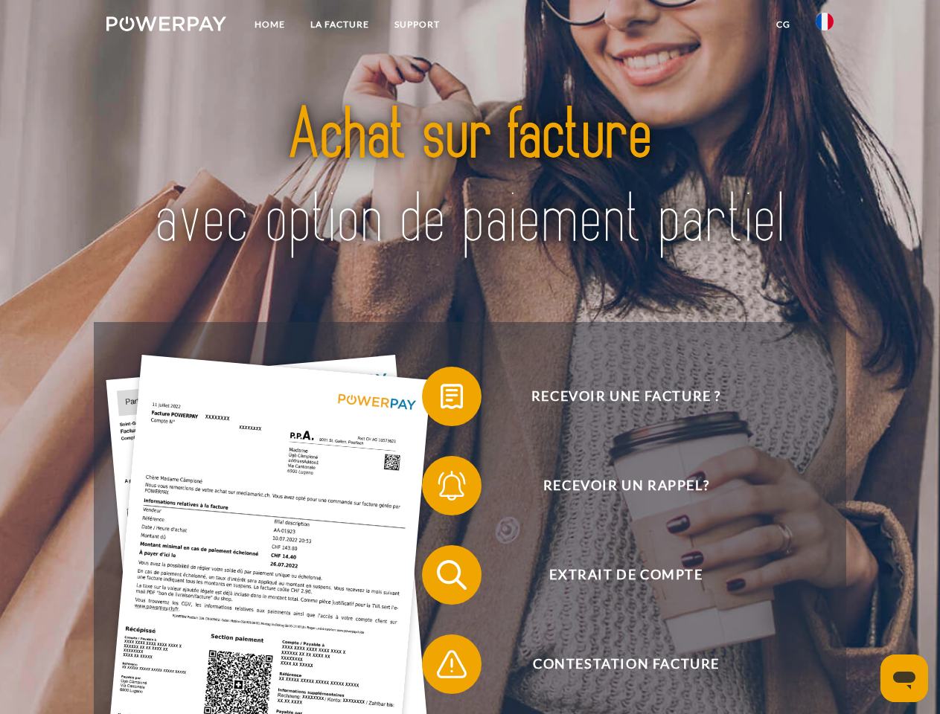  Describe the element at coordinates (615, 397) in the screenshot. I see `button: Recevoir une facture ?` at that location.